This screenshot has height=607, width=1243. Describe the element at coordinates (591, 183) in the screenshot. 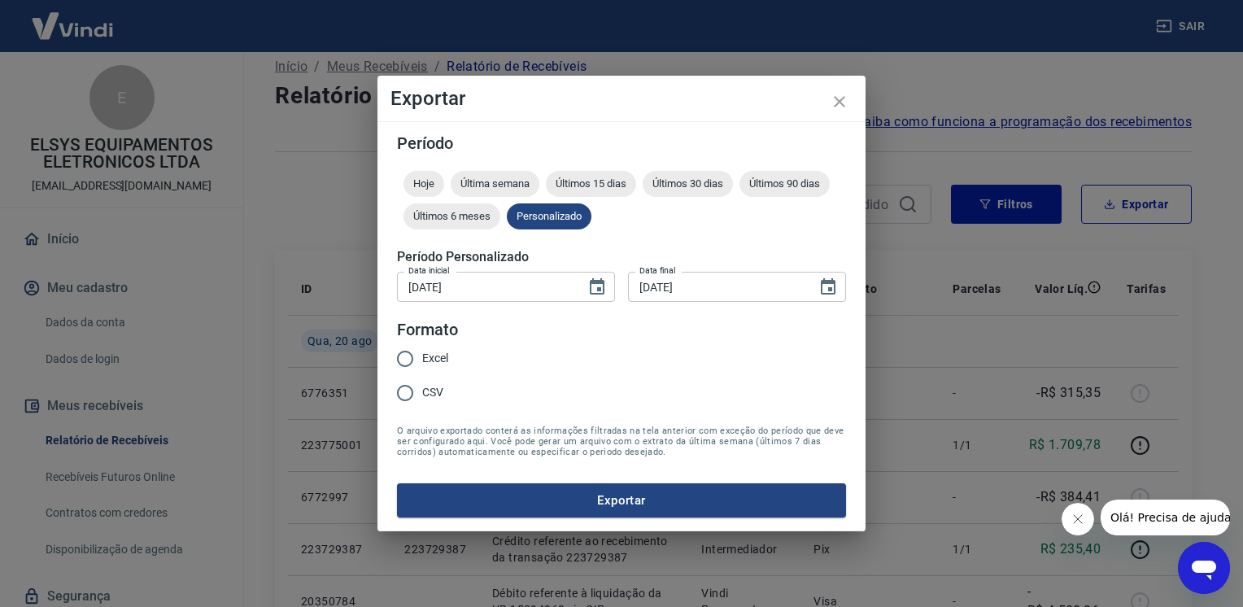

I see `span: Últimos 15 dias` at that location.